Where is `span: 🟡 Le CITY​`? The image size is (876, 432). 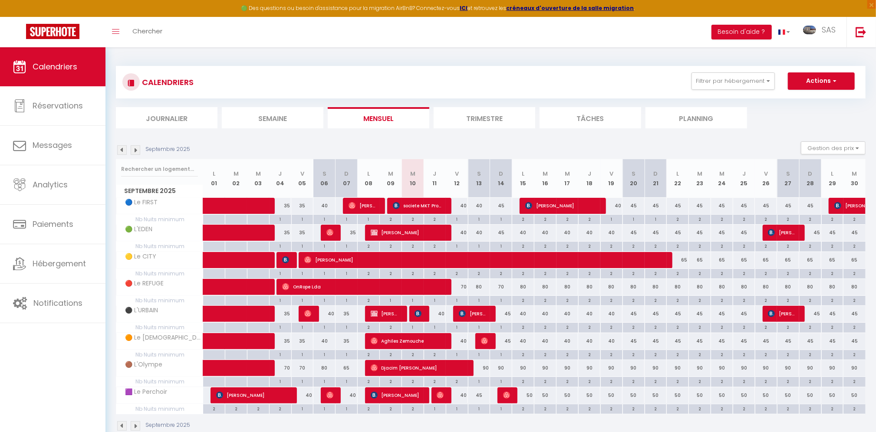
span: 🟡 Le CITY​ is located at coordinates (138, 257).